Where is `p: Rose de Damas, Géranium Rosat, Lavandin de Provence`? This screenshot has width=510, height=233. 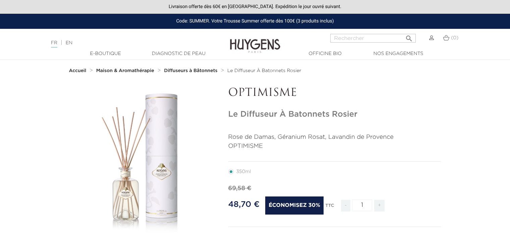
p: Rose de Damas, Géranium Rosat, Lavandin de Provence is located at coordinates (335, 137).